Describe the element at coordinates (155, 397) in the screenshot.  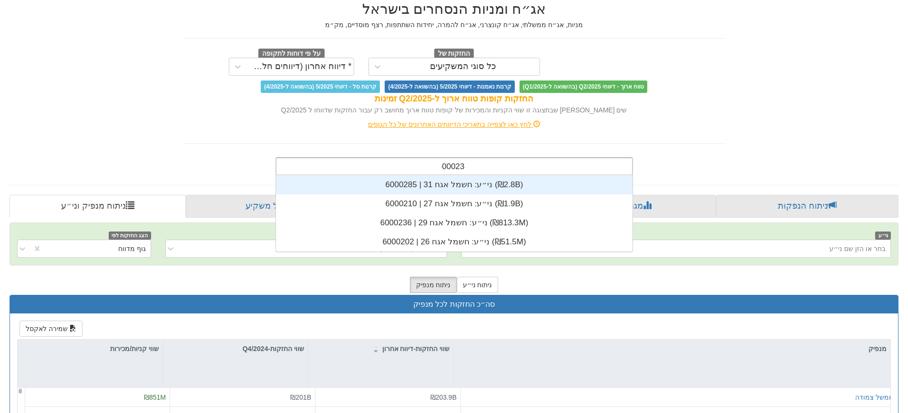
I see `span: ₪851M` at that location.